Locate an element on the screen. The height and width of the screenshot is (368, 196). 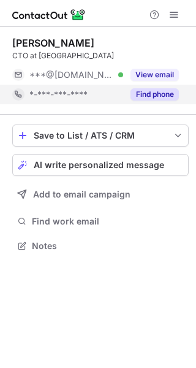
button: AI write personalized message is located at coordinates (101, 165).